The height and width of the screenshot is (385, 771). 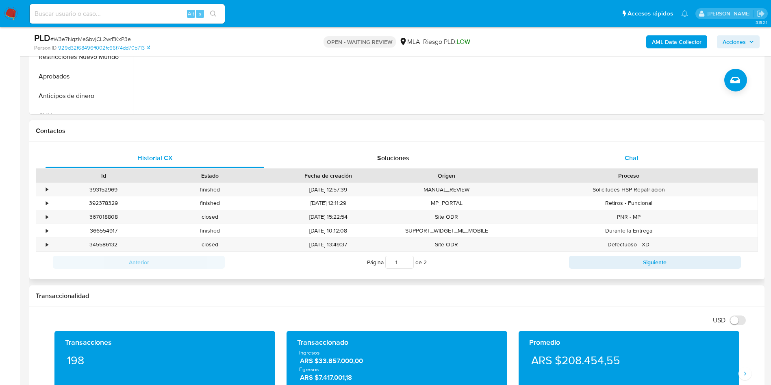 What do you see at coordinates (677, 42) in the screenshot?
I see `b: AML Data Collector` at bounding box center [677, 42].